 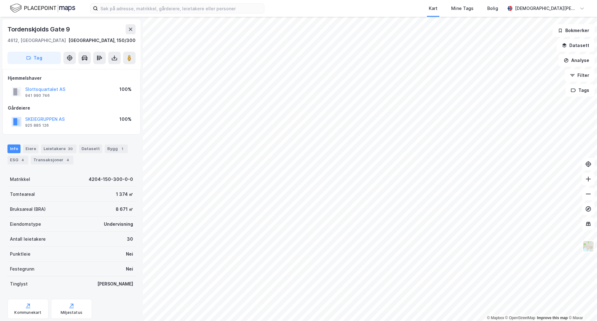 What do you see at coordinates (14, 149) in the screenshot?
I see `div: Info` at bounding box center [14, 149].